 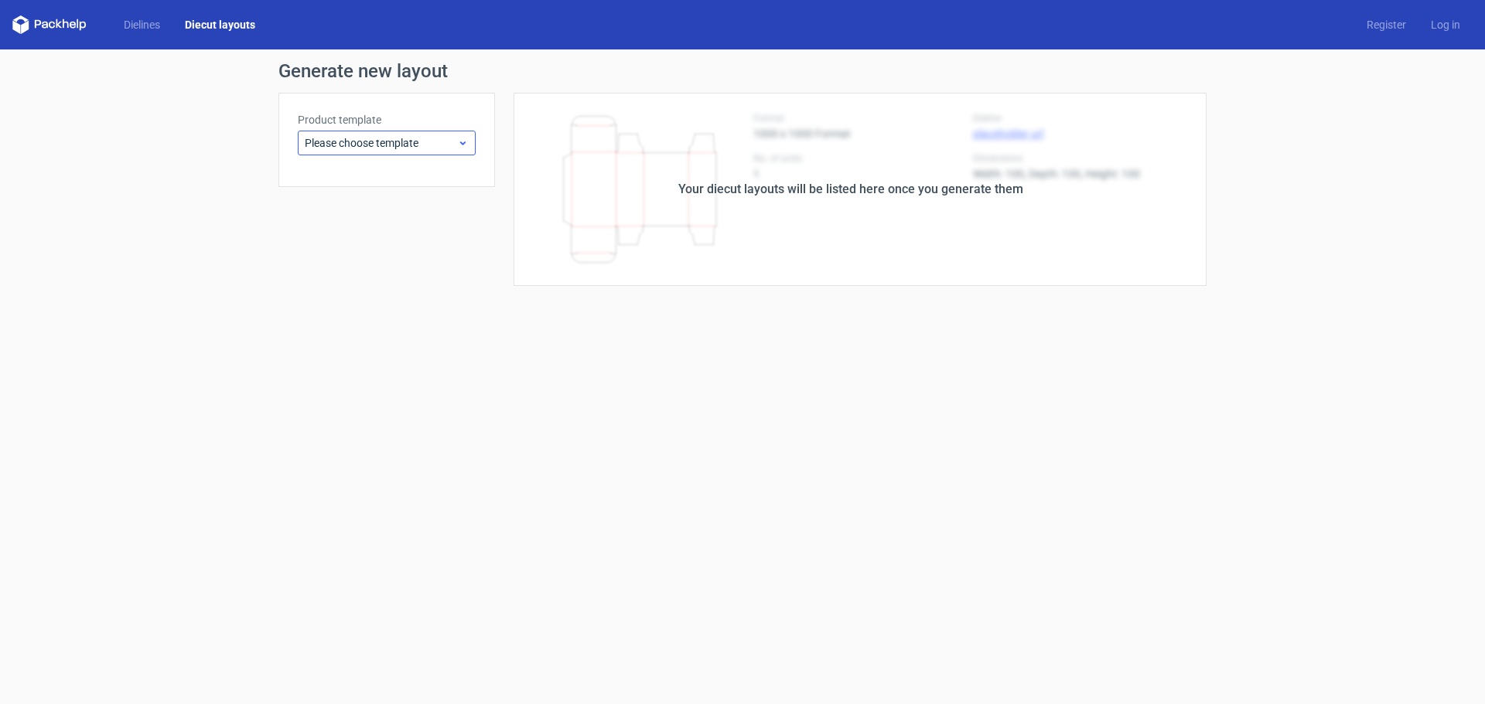 I want to click on a: Dielines, so click(x=142, y=25).